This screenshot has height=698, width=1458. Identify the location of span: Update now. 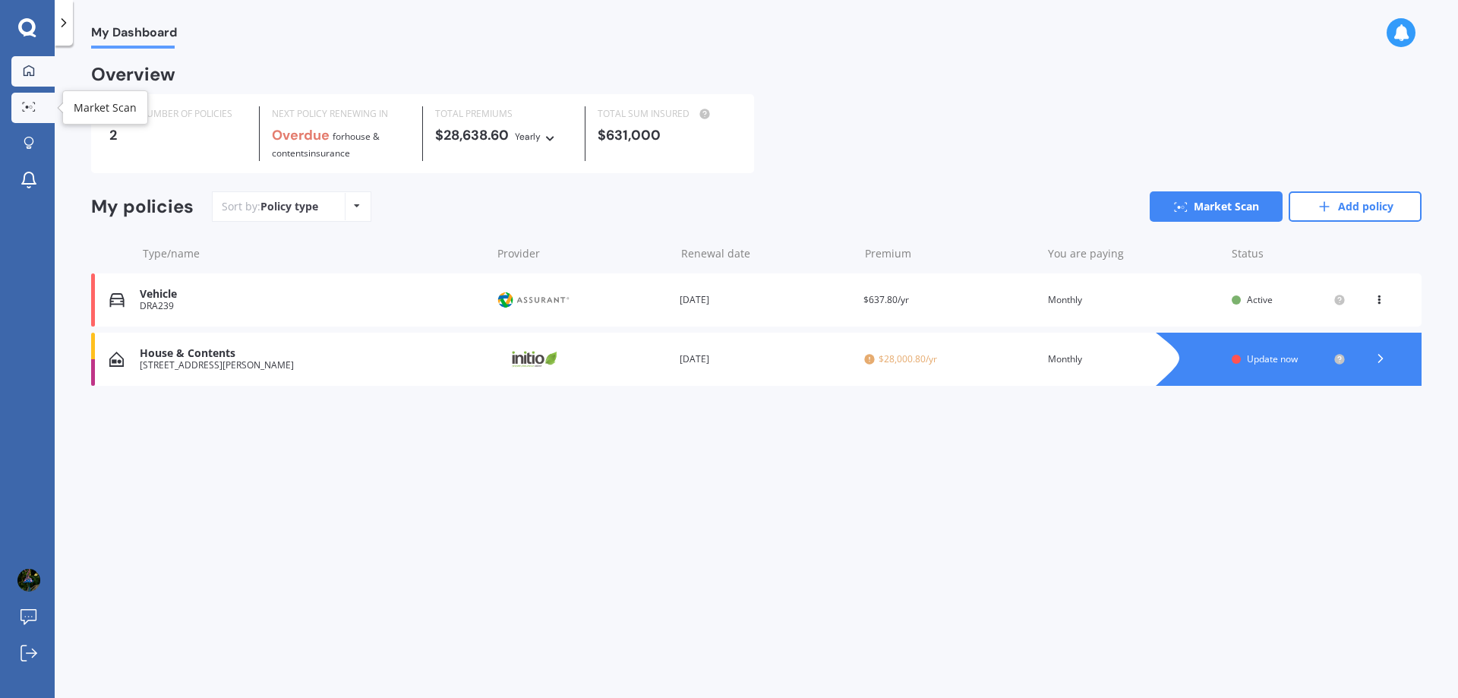
(1272, 358).